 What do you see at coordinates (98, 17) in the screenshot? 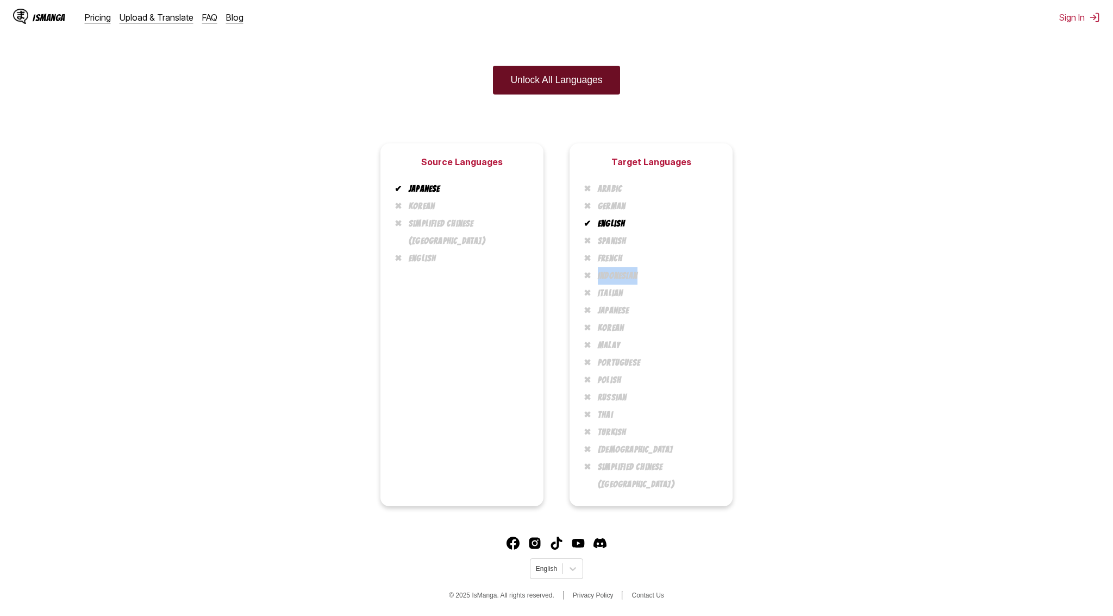
I see `a: Pricing` at bounding box center [98, 17].